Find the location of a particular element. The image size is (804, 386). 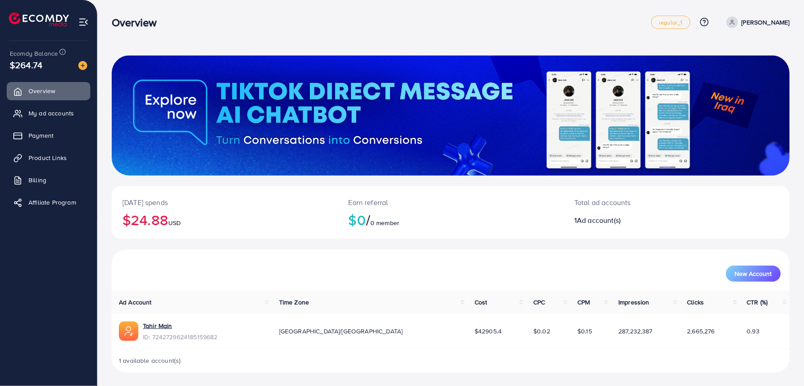

span: Ecomdy Balance is located at coordinates (34, 53).